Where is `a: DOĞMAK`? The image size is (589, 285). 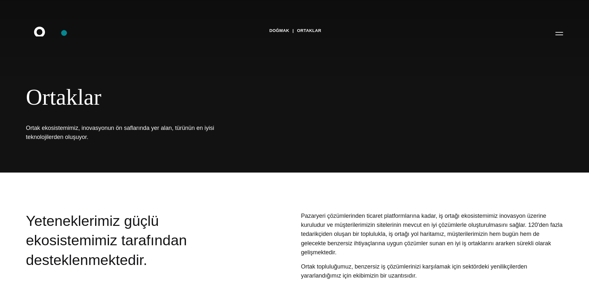 a: DOĞMAK is located at coordinates (279, 31).